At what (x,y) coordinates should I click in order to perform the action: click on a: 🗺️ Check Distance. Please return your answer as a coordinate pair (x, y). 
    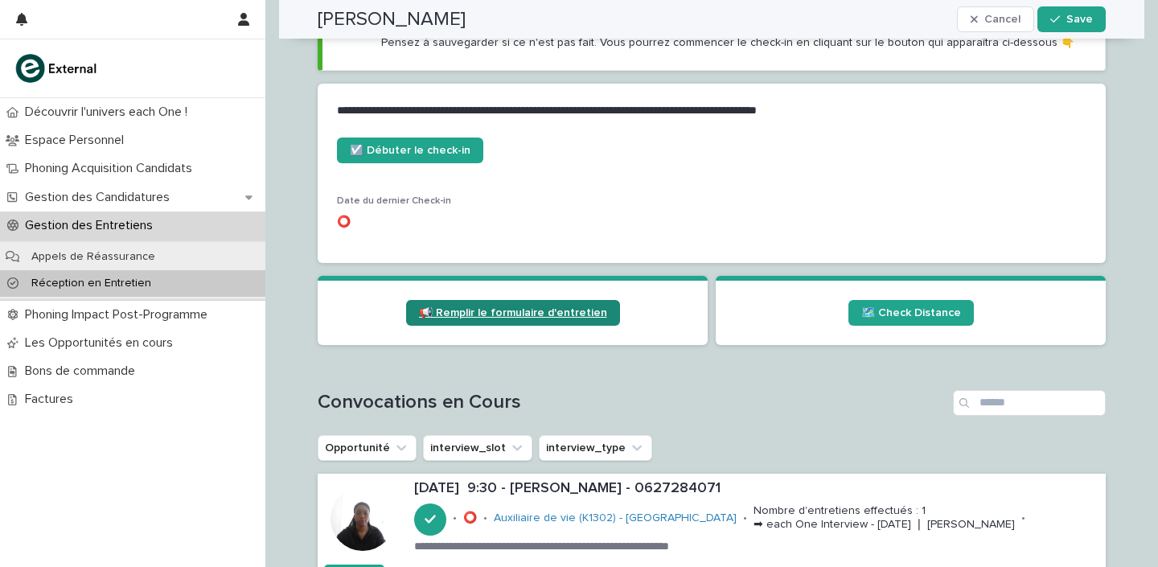
    Looking at the image, I should click on (911, 313).